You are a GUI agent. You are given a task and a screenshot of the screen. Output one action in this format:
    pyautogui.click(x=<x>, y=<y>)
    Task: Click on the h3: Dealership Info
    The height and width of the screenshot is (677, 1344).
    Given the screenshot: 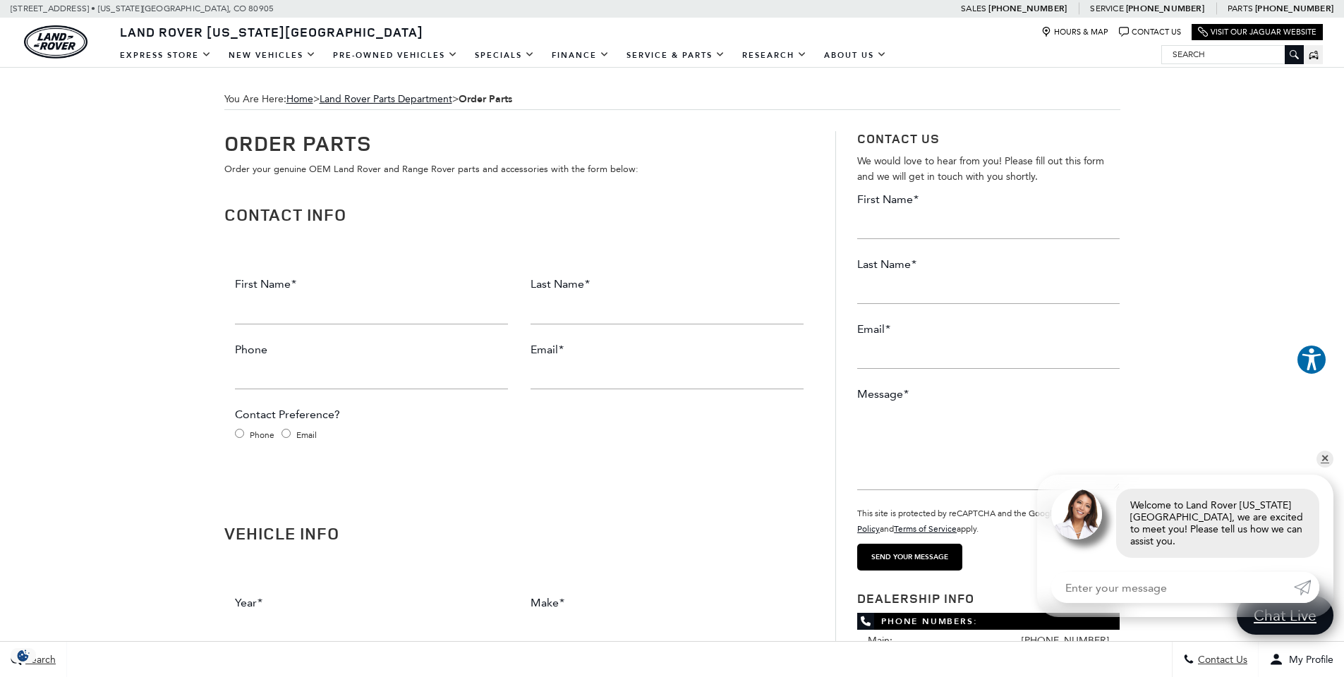 What is the action you would take?
    pyautogui.click(x=988, y=599)
    